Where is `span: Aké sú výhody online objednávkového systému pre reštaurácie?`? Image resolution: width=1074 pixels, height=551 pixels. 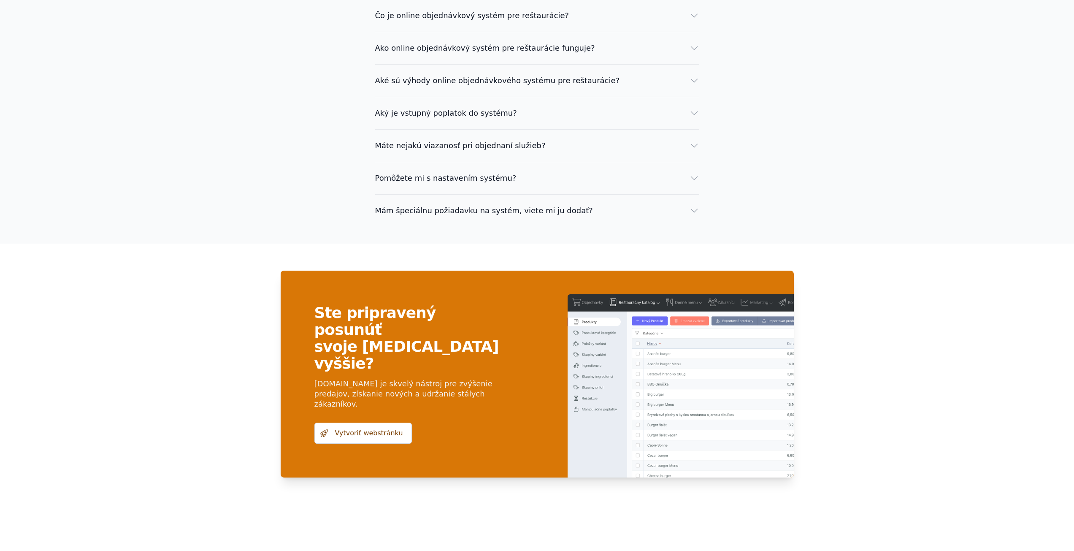 span: Aké sú výhody online objednávkového systému pre reštaurácie? is located at coordinates (497, 81).